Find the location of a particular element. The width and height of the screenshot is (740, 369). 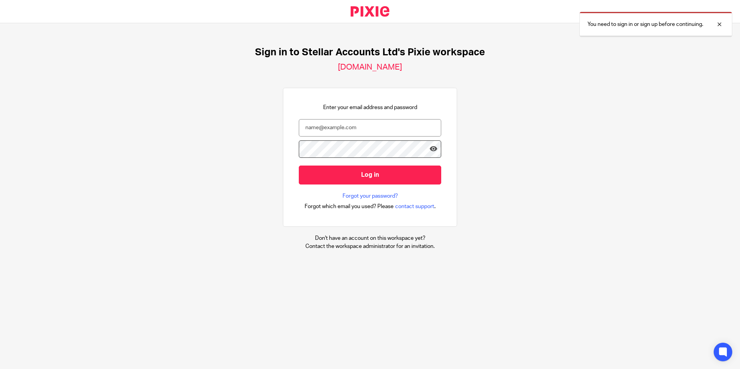

p: Contact the workspace administrator for an invitation. is located at coordinates (370, 247).